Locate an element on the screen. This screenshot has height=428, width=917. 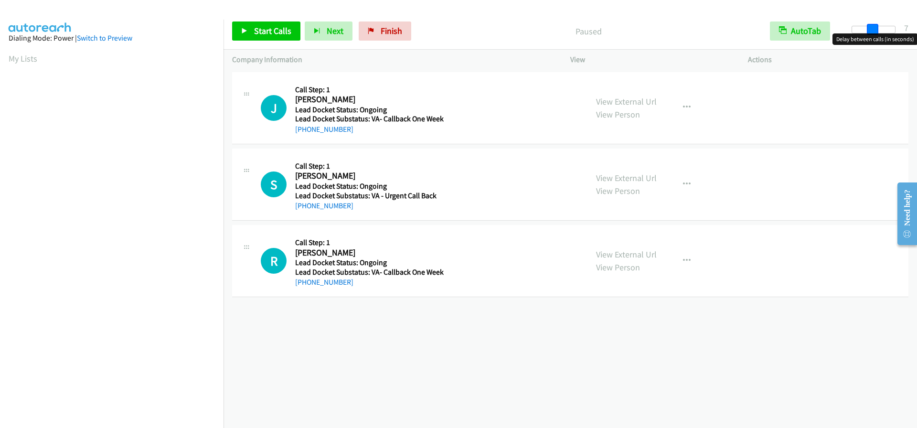
p: View is located at coordinates (651, 60).